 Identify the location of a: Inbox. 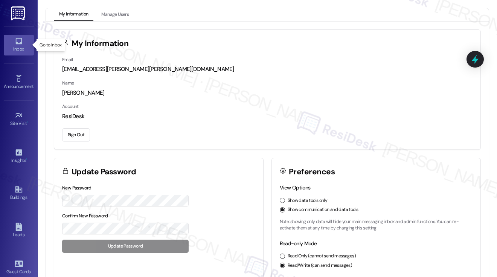
(19, 45).